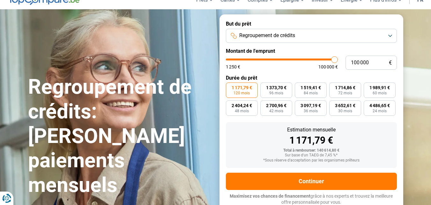 The image size is (431, 205). Describe the element at coordinates (311, 51) in the screenshot. I see `label: Montant de l'emprunt` at that location.